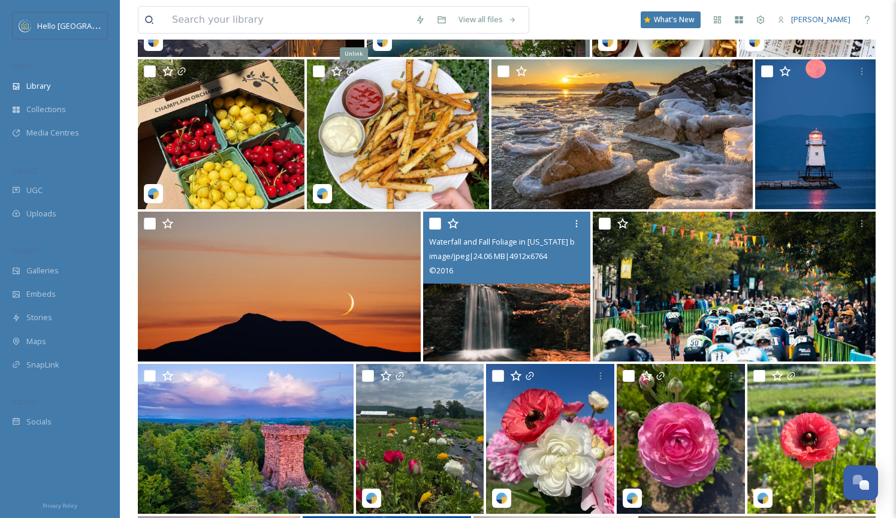  Describe the element at coordinates (420, 439) in the screenshot. I see `img: Flowers Blooming at Isham Family Farm by ishamfamilyfarm.jpg` at that location.